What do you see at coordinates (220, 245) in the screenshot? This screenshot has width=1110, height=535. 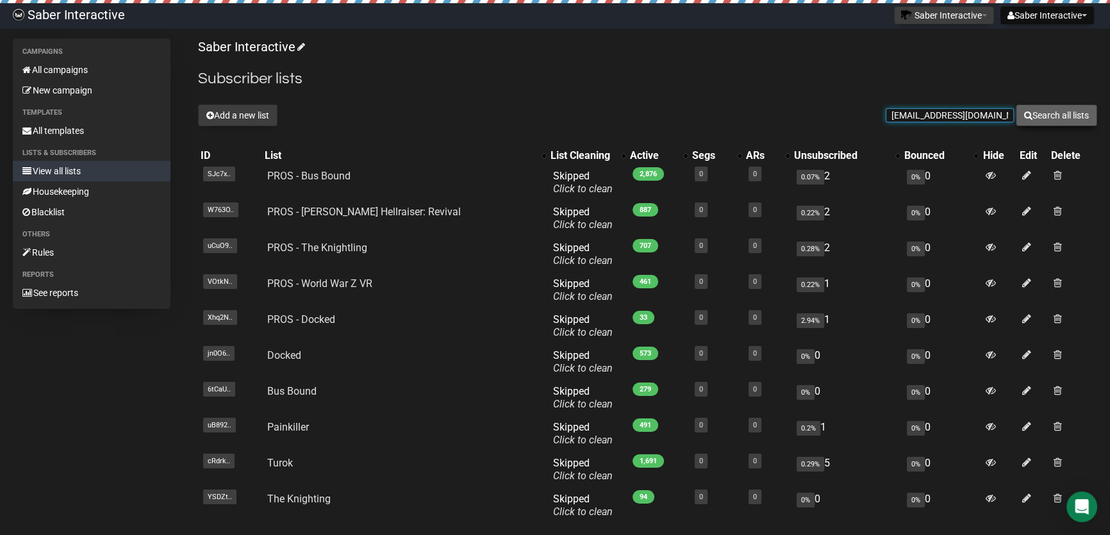 I see `span: uCuO9..` at bounding box center [220, 245].